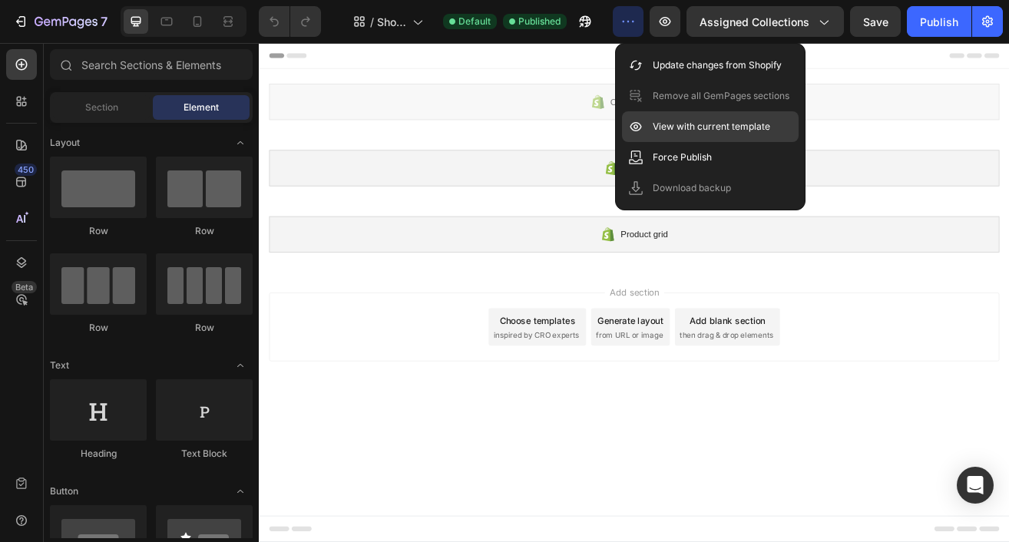 The height and width of the screenshot is (542, 1009). Describe the element at coordinates (201, 107) in the screenshot. I see `span: Element` at that location.